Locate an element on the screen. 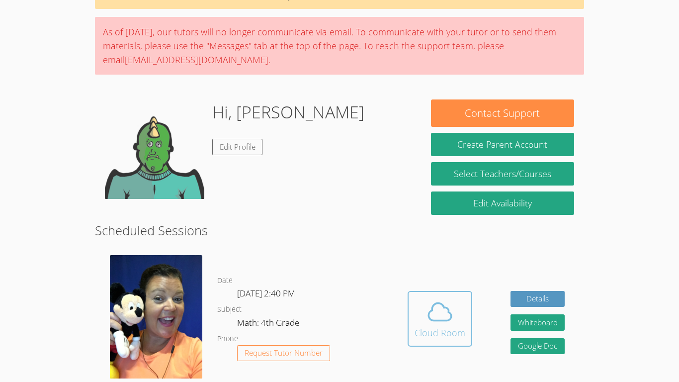 Image resolution: width=679 pixels, height=382 pixels. img: default.png is located at coordinates (155, 149).